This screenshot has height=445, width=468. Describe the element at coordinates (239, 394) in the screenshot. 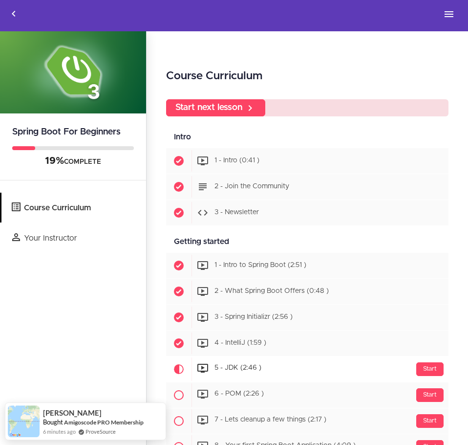

I see `span: 6 - POM (2:26 )` at that location.